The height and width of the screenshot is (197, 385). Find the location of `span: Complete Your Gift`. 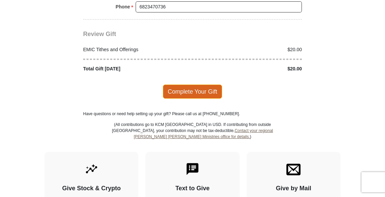

span: Complete Your Gift is located at coordinates (192, 91).